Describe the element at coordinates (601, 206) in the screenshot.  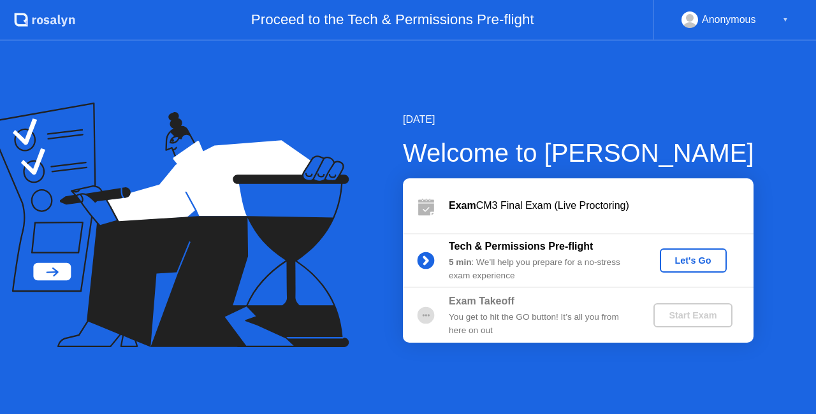
I see `div: CM3 Final Exam (Live Proctoring)` at that location.